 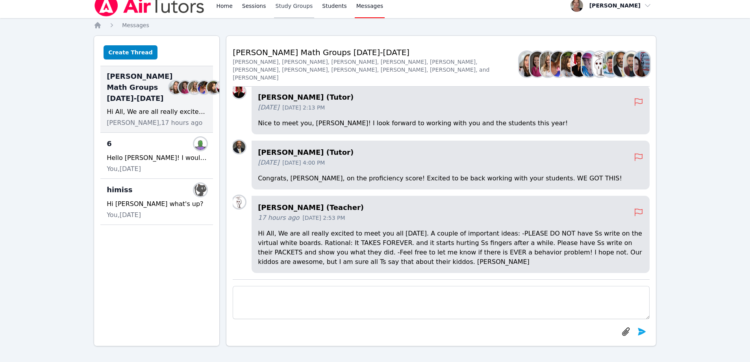 I want to click on span: 17 hours ago, so click(x=278, y=218).